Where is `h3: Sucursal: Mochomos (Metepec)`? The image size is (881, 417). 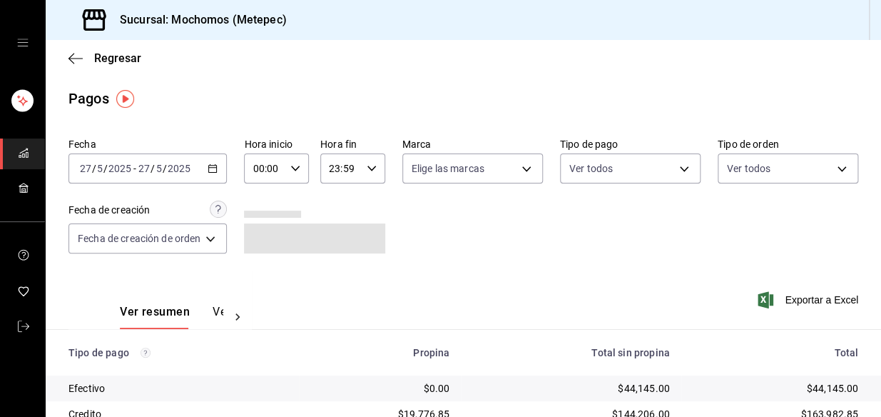 h3: Sucursal: Mochomos (Metepec) is located at coordinates (198, 20).